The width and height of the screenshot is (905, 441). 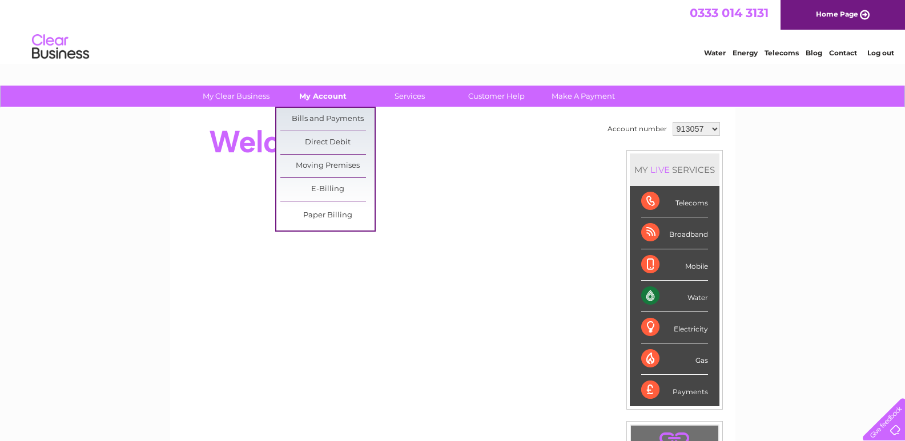 What do you see at coordinates (674, 296) in the screenshot?
I see `div: Water` at bounding box center [674, 296].